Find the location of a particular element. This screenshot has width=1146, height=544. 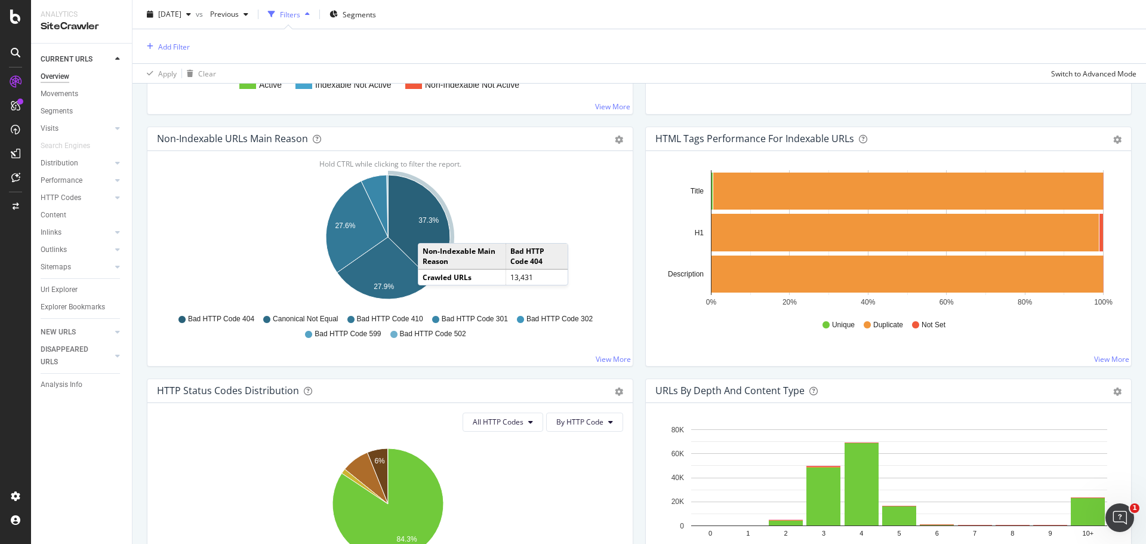

text: 2 is located at coordinates (786, 533).